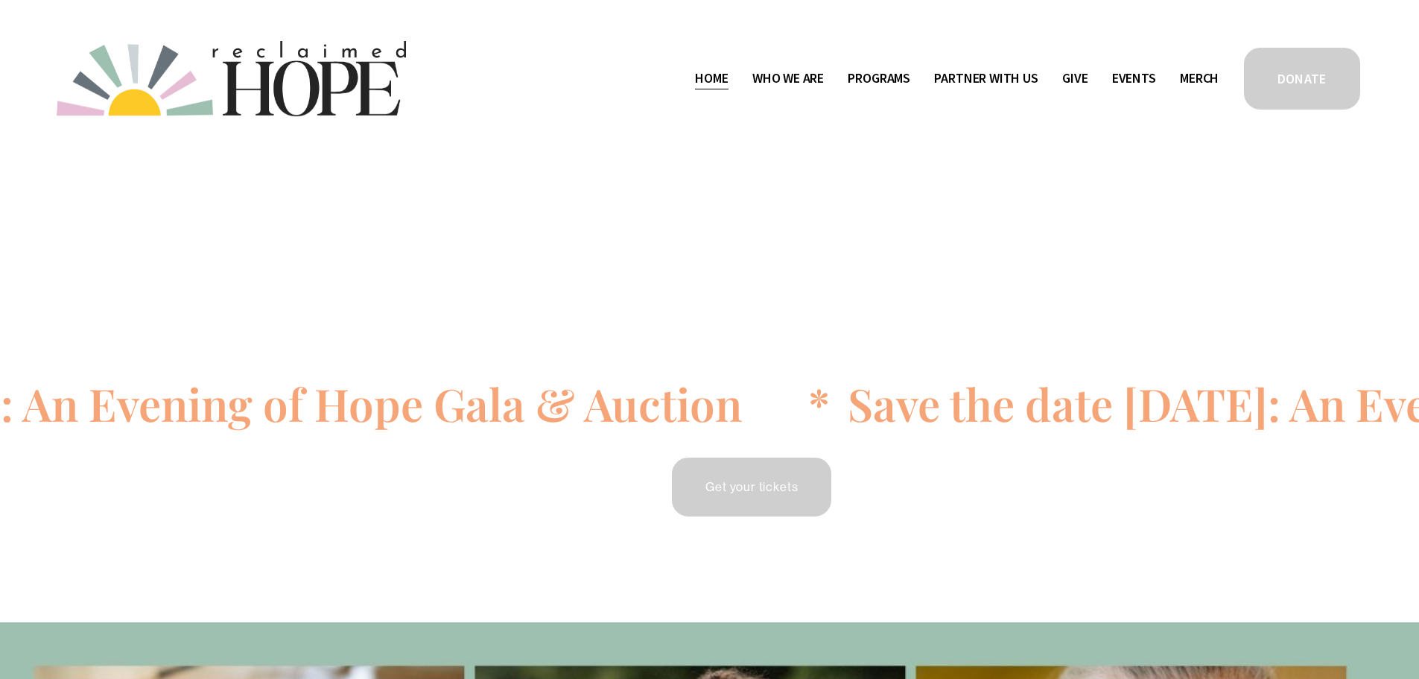 Image resolution: width=1419 pixels, height=679 pixels. What do you see at coordinates (1075, 79) in the screenshot?
I see `a: Give` at bounding box center [1075, 79].